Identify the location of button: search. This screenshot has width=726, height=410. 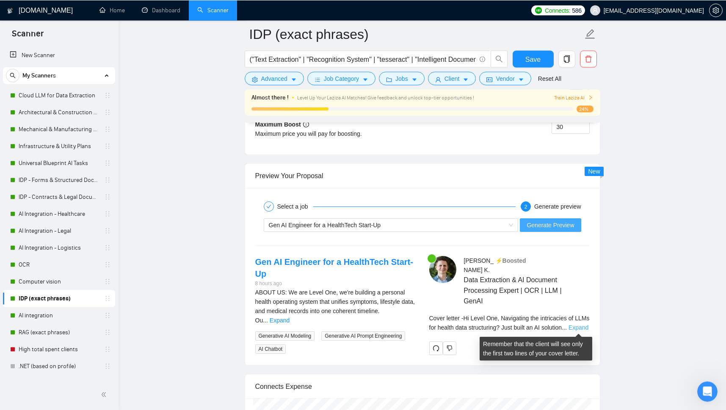
(499, 59).